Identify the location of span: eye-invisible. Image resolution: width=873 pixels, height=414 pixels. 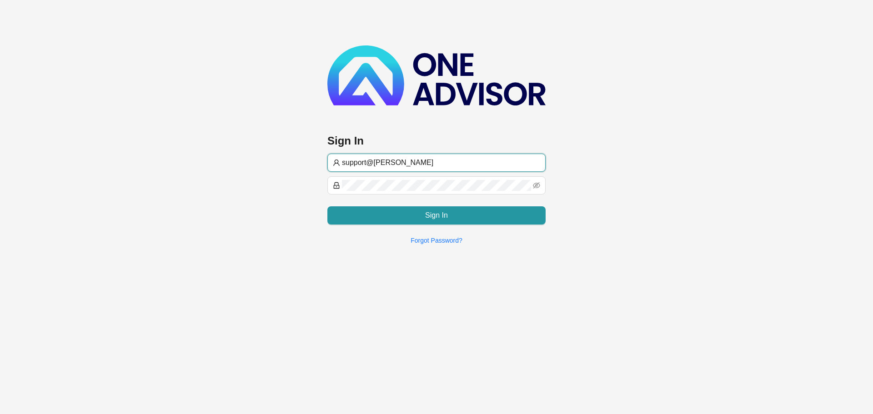
(537, 186).